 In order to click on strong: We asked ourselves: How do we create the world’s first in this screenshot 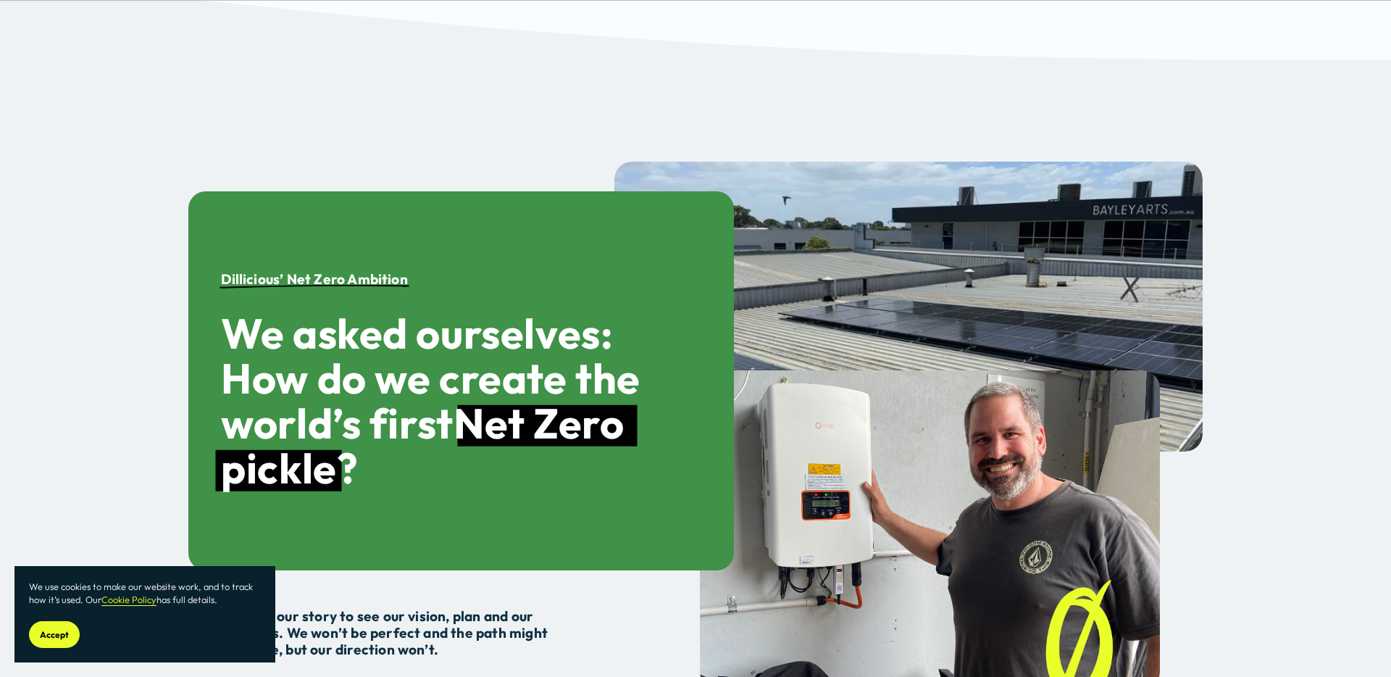, I will do `click(435, 377)`.